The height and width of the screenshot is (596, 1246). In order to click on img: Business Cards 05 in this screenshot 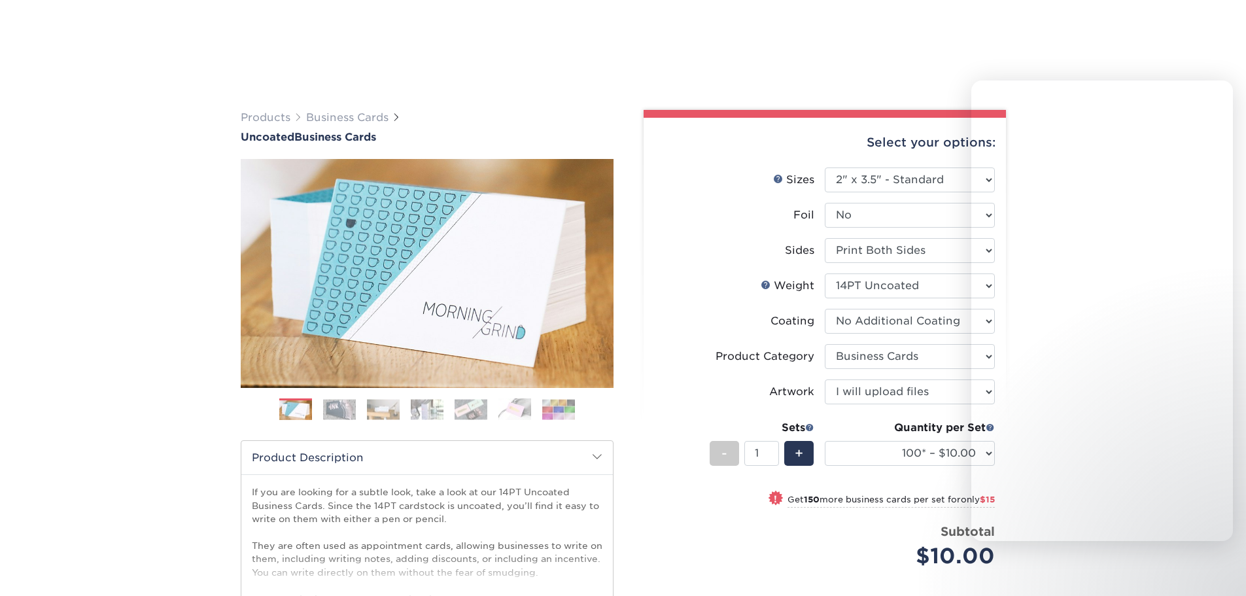, I will do `click(471, 409)`.